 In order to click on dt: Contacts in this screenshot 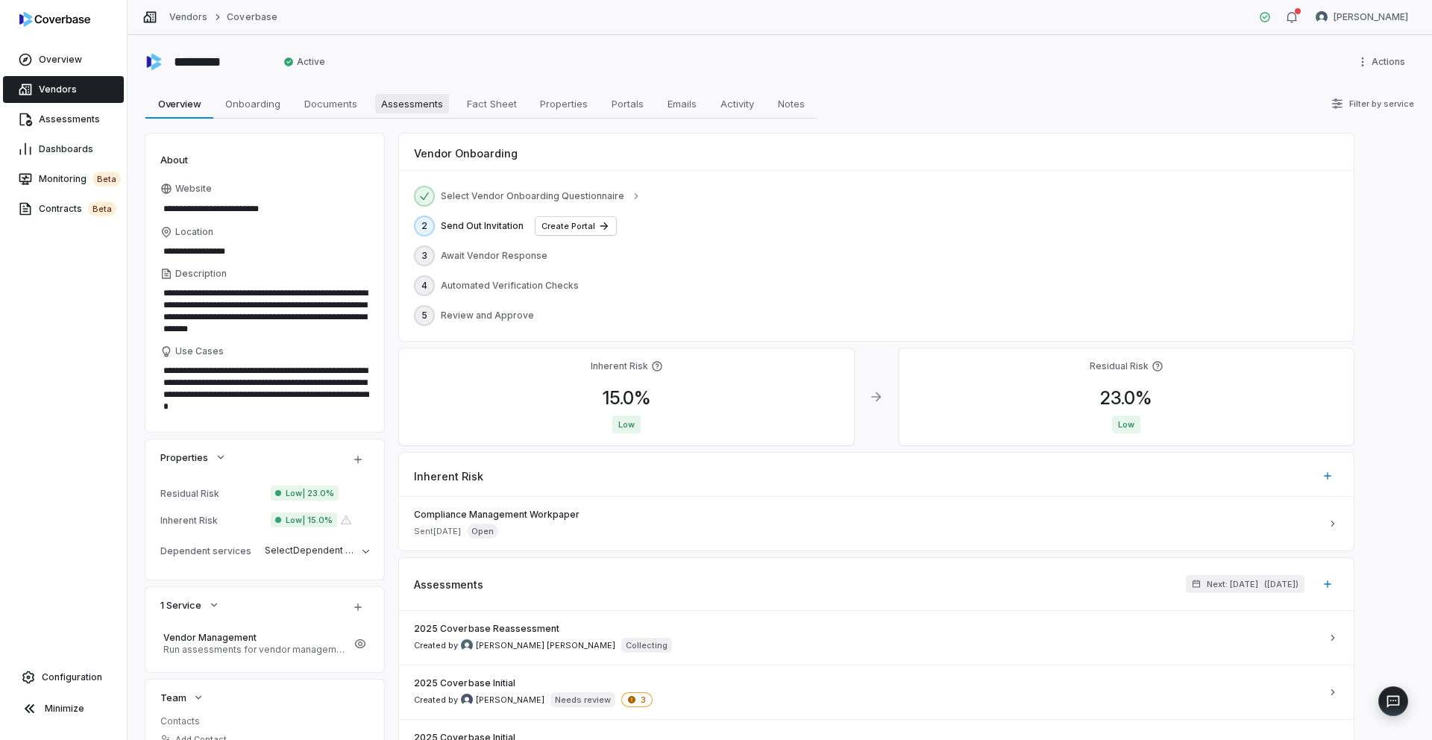, I will do `click(265, 721)`.